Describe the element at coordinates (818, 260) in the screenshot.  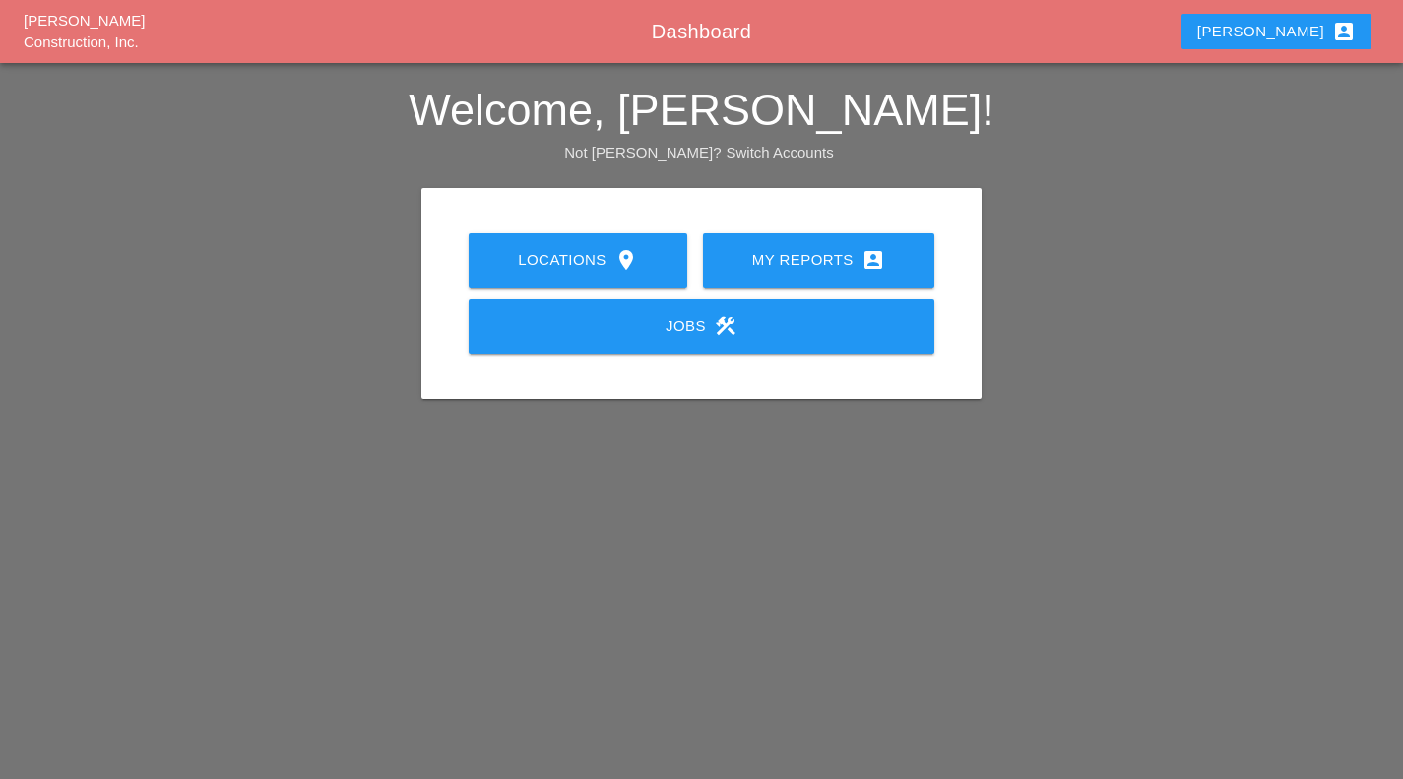
I see `div: My Reports` at that location.